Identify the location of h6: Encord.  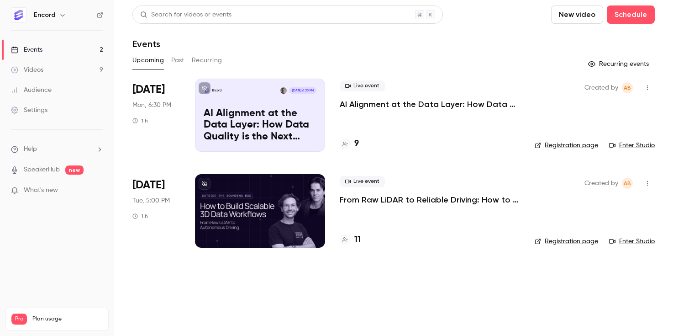
(44, 15).